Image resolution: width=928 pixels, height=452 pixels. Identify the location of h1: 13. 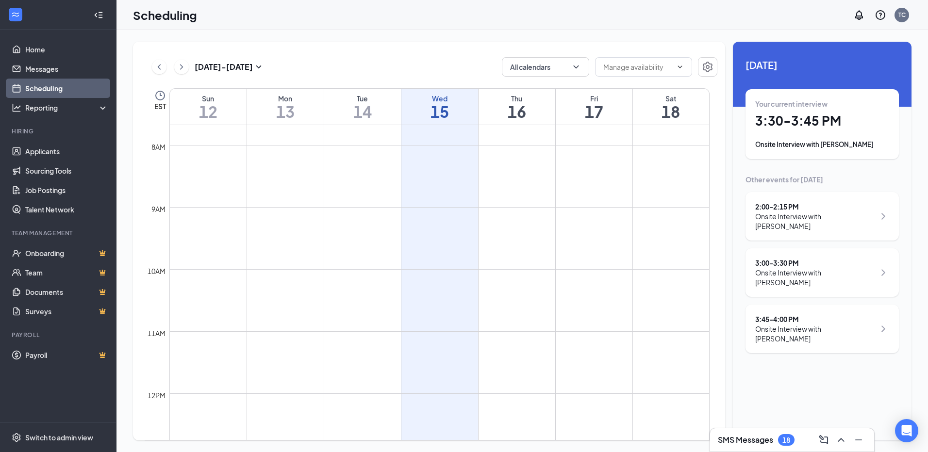
(285, 112).